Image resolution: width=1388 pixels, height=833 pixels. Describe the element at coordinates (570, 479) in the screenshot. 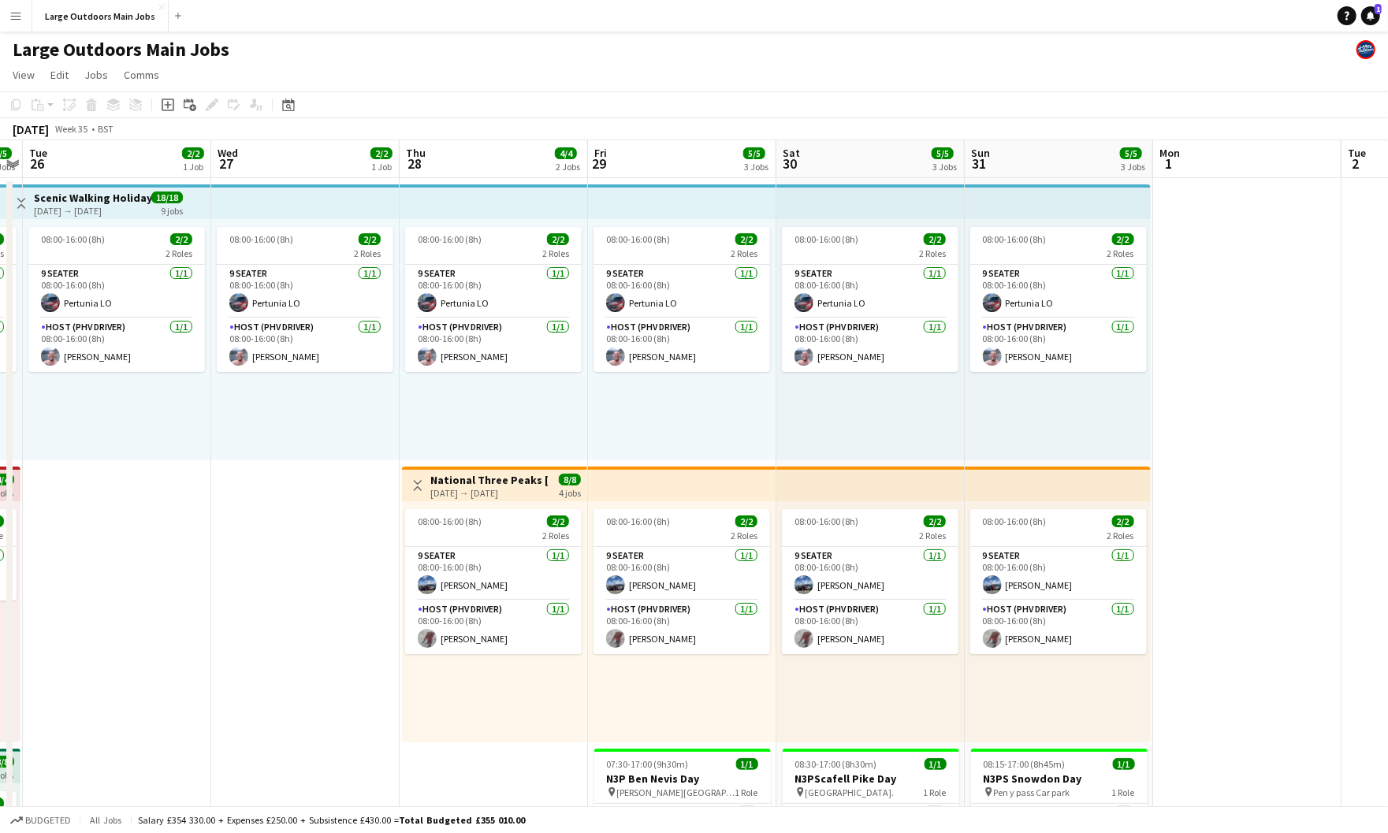

I see `span: 8/8` at that location.